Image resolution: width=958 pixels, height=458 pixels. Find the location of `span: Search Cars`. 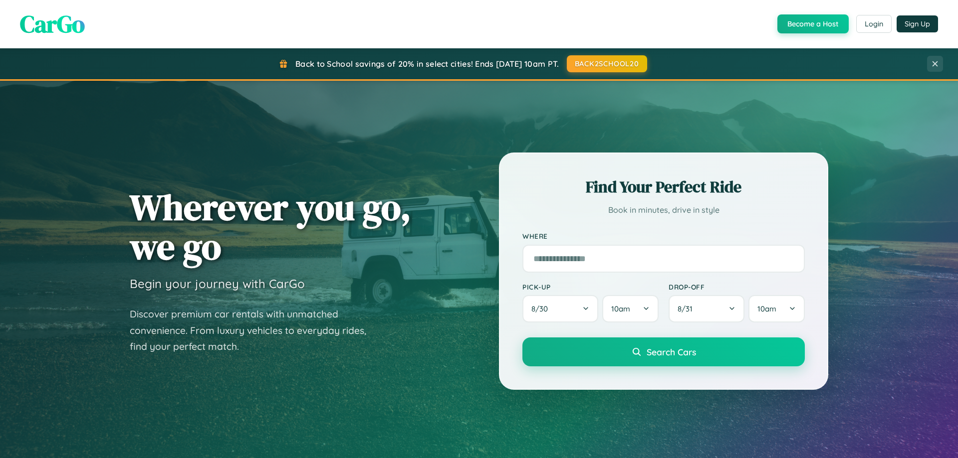

span: Search Cars is located at coordinates (671, 352).